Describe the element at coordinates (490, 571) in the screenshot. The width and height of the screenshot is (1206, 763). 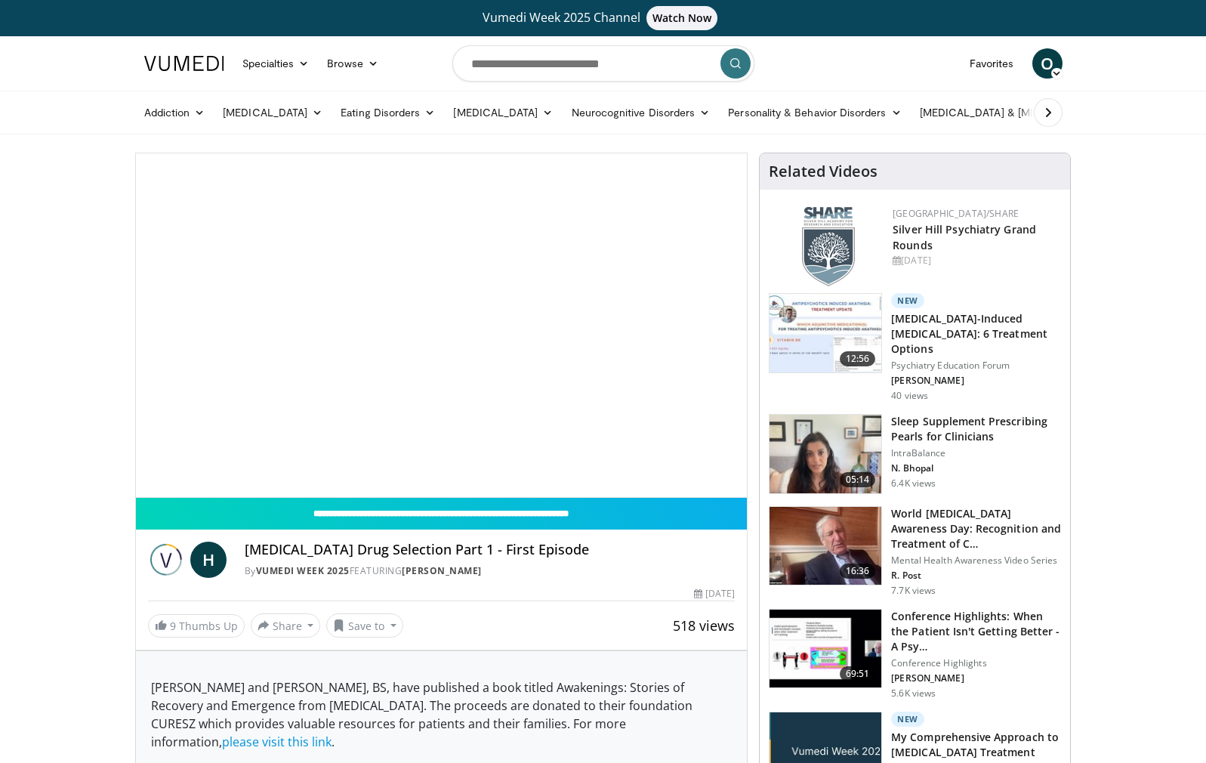
I see `div: By FEATURING` at that location.